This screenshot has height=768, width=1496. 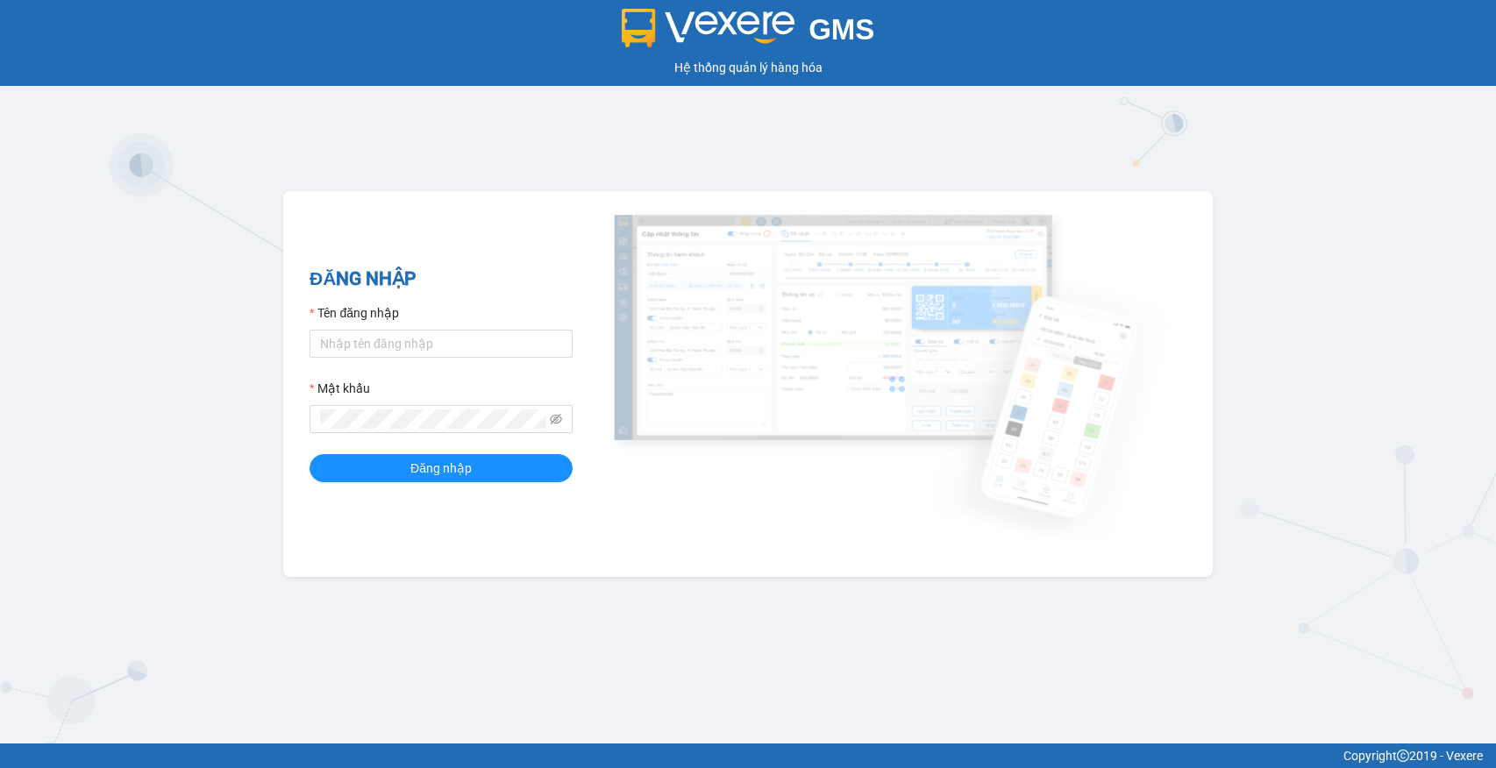 What do you see at coordinates (748, 33) in the screenshot?
I see `a: GMS` at bounding box center [748, 33].